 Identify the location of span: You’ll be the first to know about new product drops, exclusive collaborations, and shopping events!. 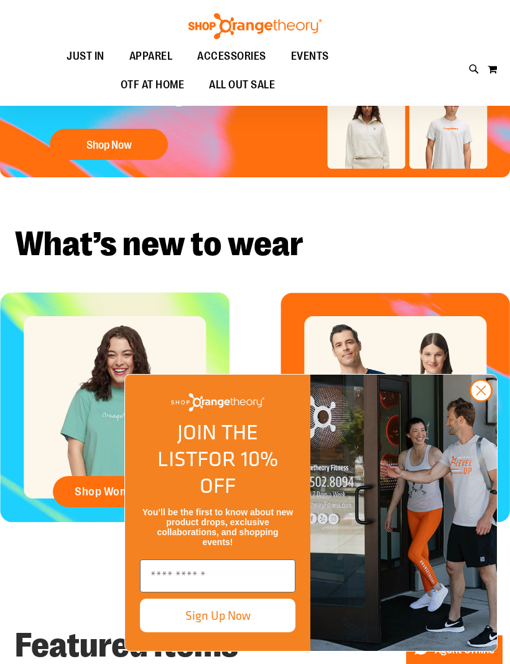
(218, 527).